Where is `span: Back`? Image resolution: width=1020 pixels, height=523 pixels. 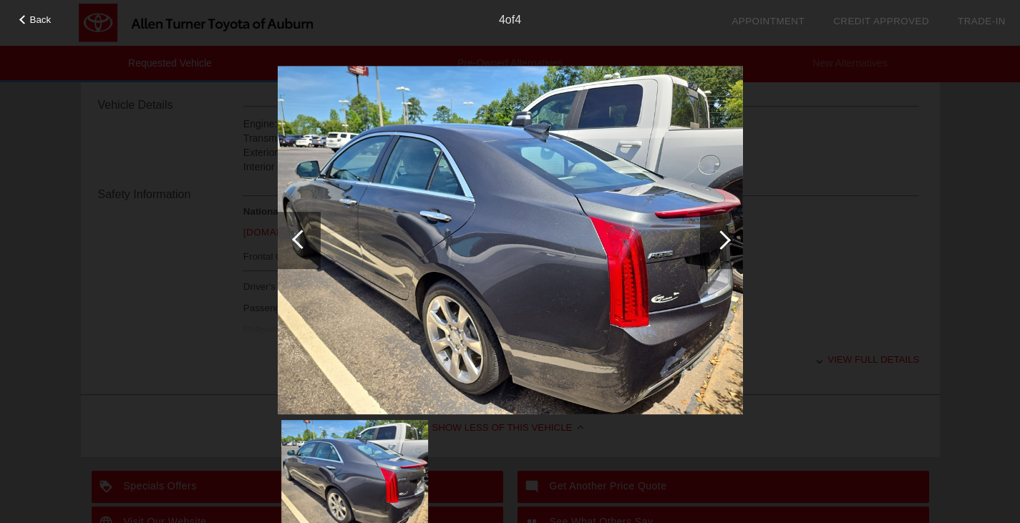 span: Back is located at coordinates (41, 19).